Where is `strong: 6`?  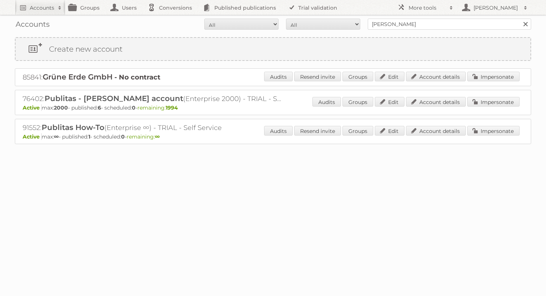
strong: 6 is located at coordinates (99, 108).